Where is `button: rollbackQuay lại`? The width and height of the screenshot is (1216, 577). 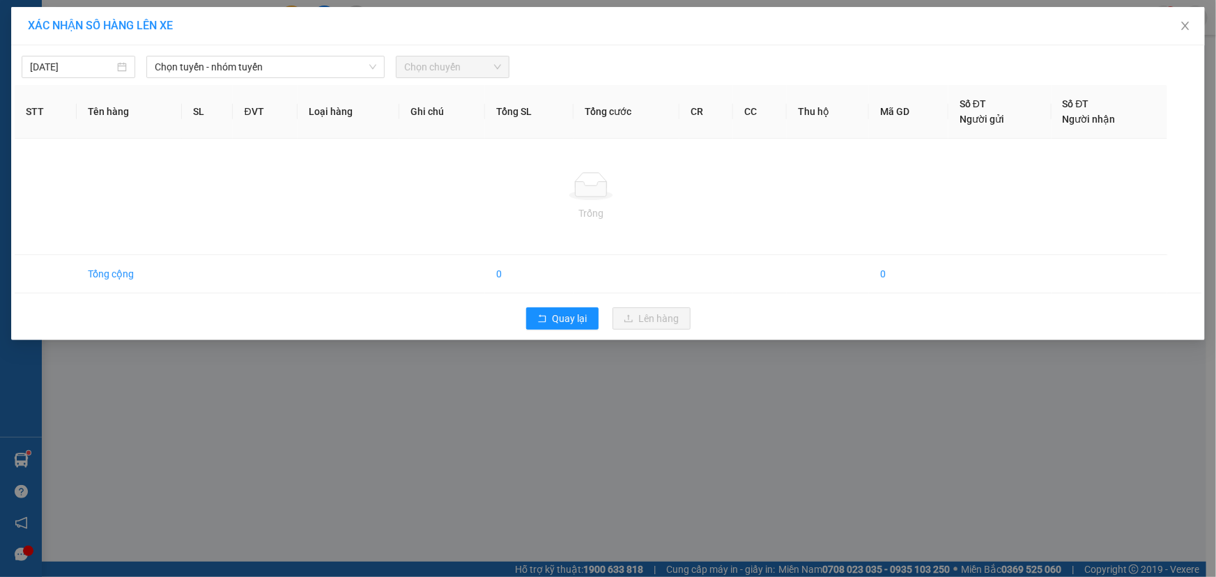
button: rollbackQuay lại is located at coordinates (562, 319).